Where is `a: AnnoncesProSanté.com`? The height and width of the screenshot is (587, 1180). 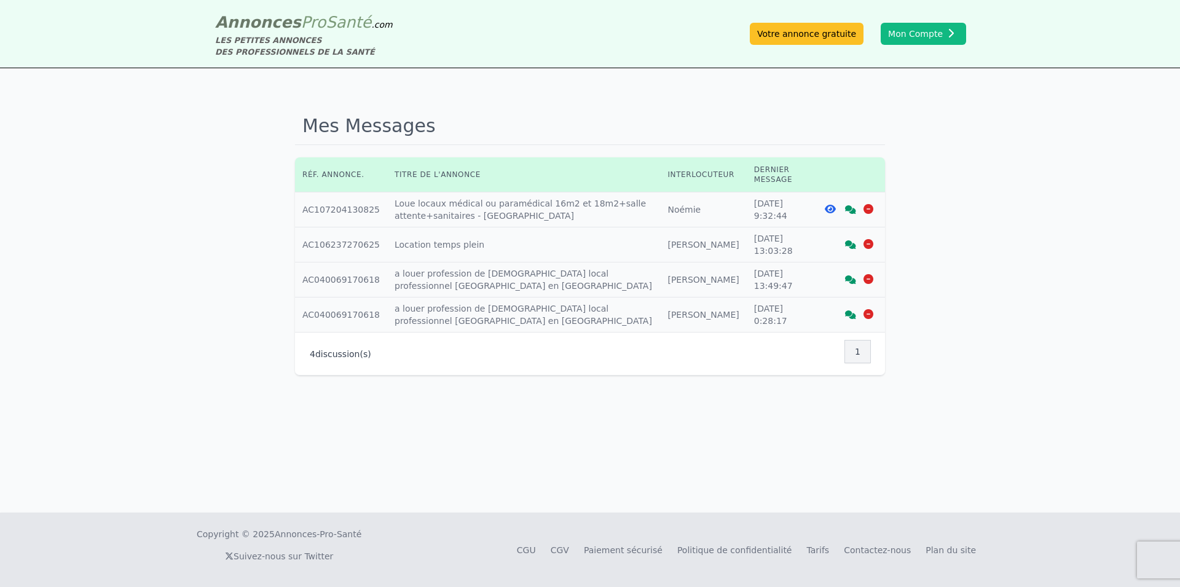
a: AnnoncesProSanté.com is located at coordinates (304, 22).